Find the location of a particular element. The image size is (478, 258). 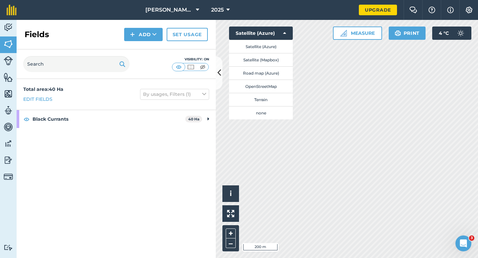

button: none is located at coordinates (261, 113).